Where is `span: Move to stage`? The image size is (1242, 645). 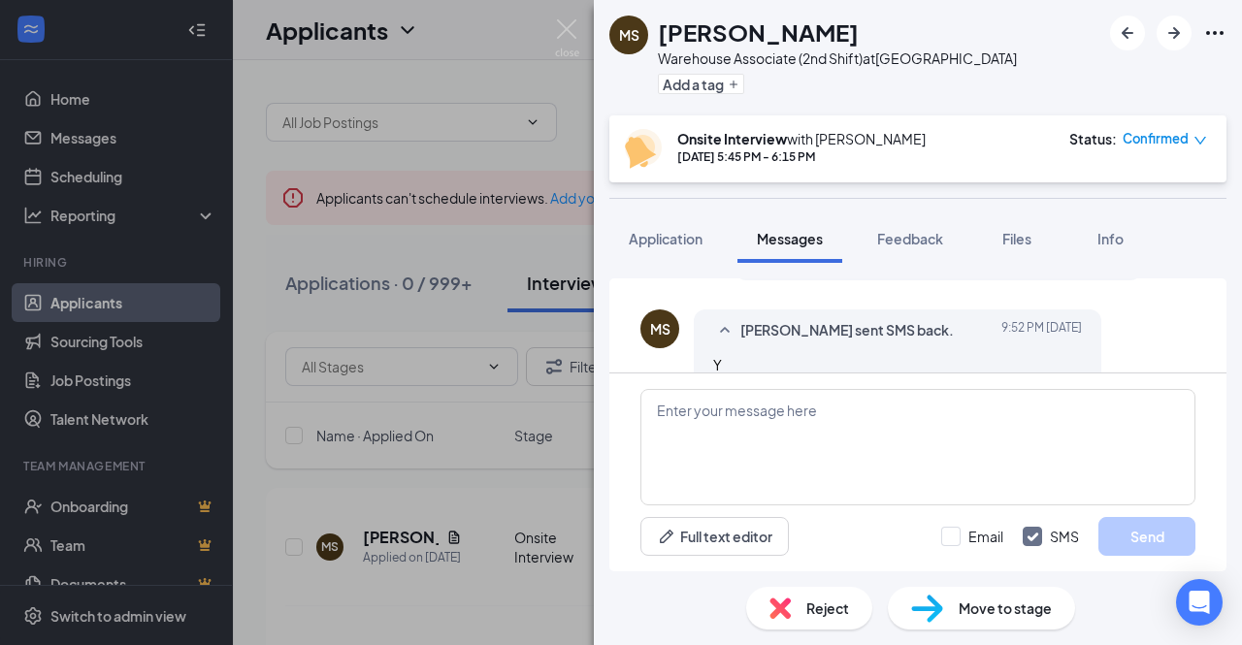 span: Move to stage is located at coordinates (1005, 609).